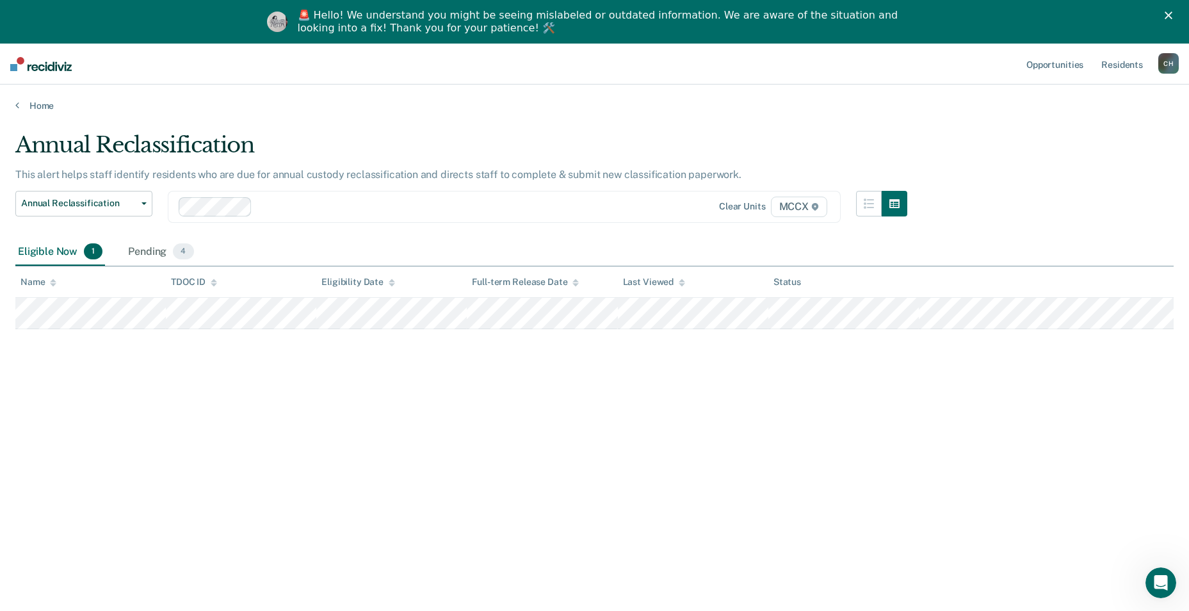  Describe the element at coordinates (79, 203) in the screenshot. I see `span: Annual Reclassification` at that location.